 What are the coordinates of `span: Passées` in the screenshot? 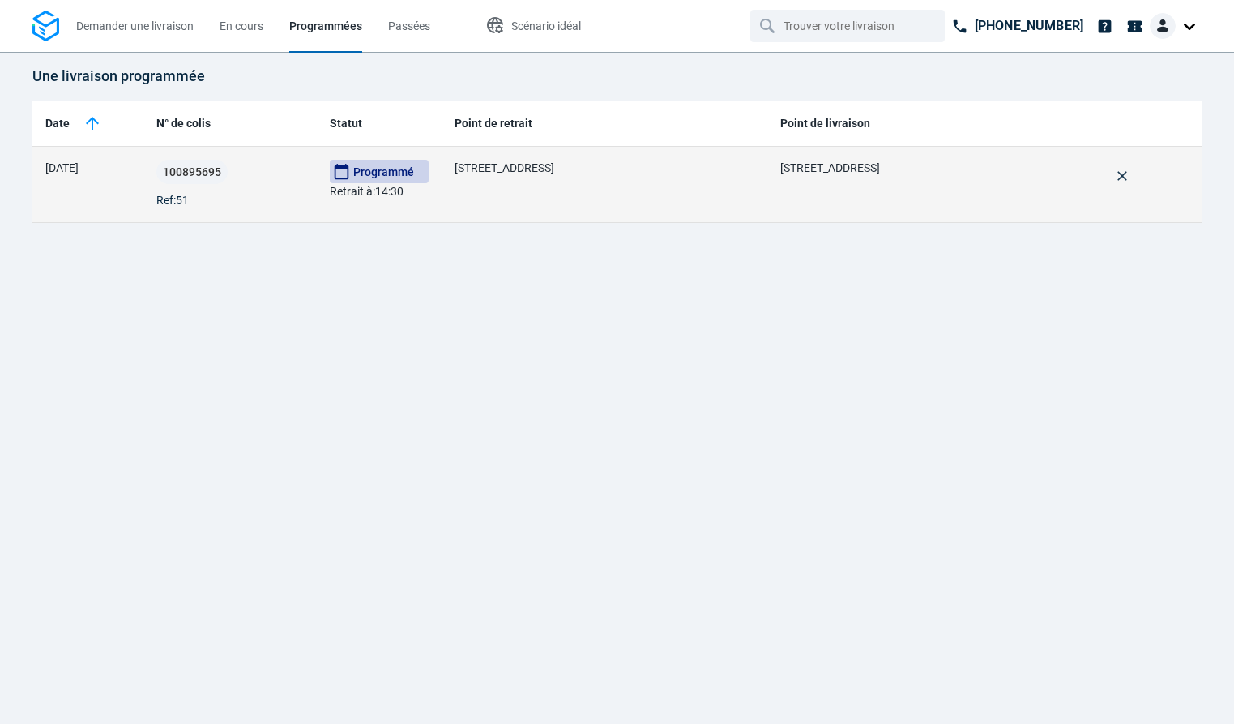 It's located at (409, 26).